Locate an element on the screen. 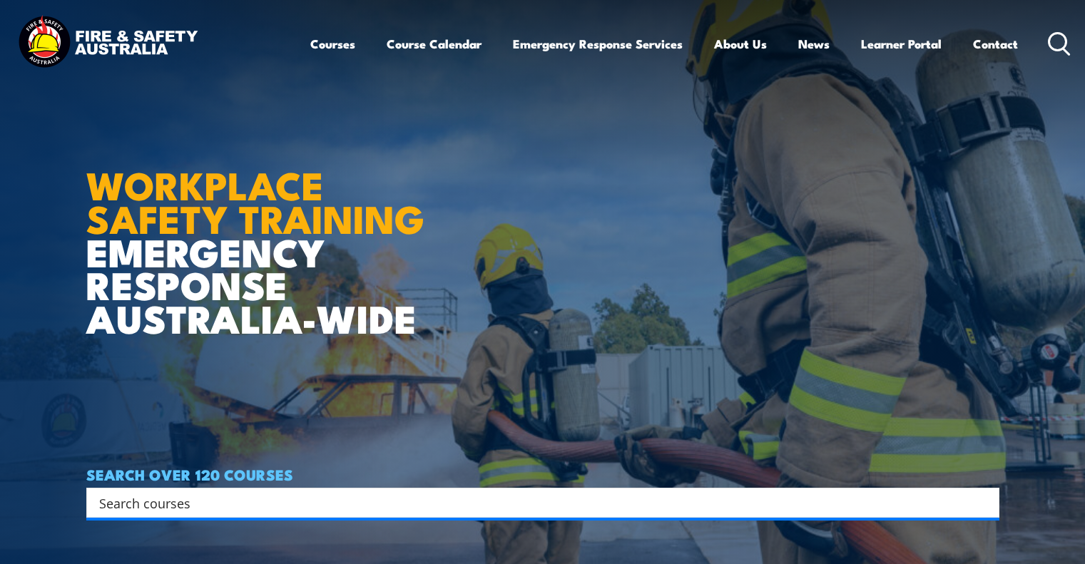  a: About Us is located at coordinates (740, 44).